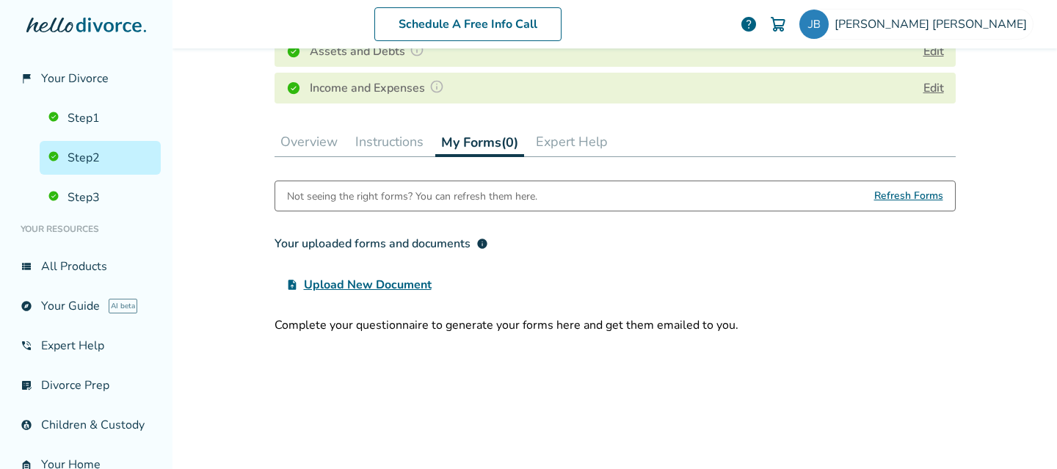 Image resolution: width=1057 pixels, height=469 pixels. I want to click on button: Overview, so click(309, 142).